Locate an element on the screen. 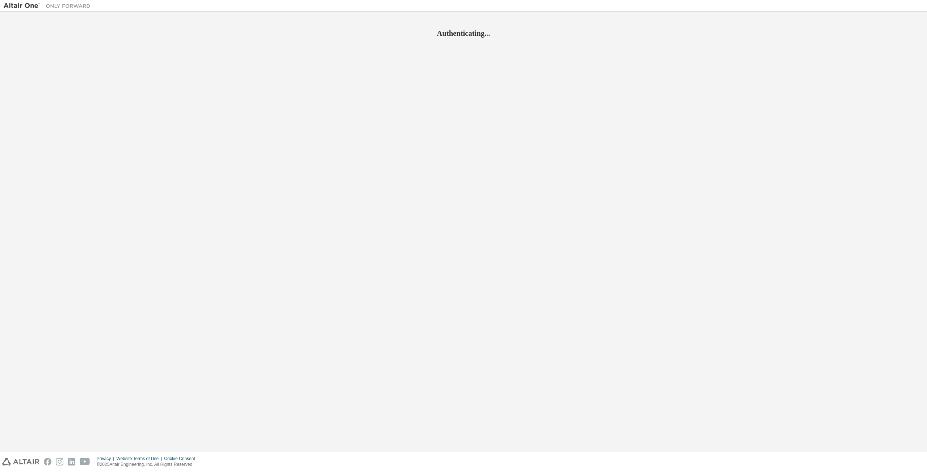 Image resolution: width=927 pixels, height=472 pixels. h2: Authenticating... is located at coordinates (463, 33).